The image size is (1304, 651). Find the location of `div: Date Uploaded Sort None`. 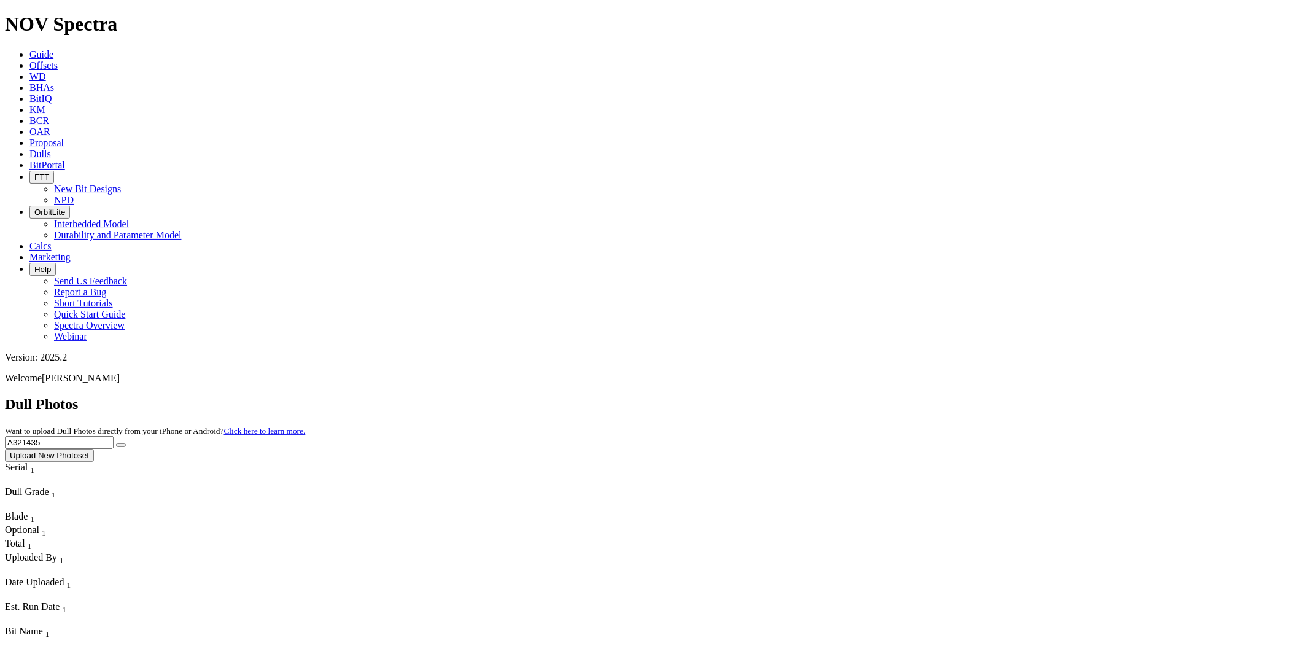

div: Date Uploaded Sort None is located at coordinates (51, 583).